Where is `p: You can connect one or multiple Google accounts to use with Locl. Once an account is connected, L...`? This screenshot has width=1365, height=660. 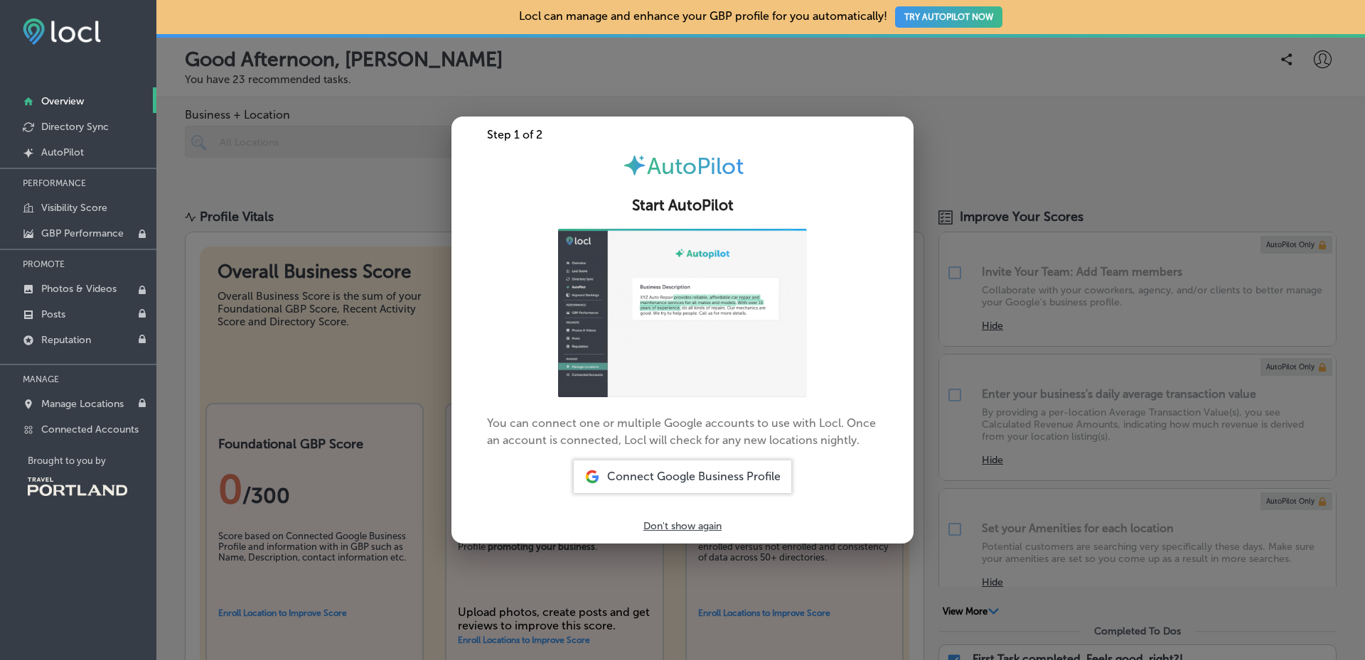
p: You can connect one or multiple Google accounts to use with Locl. Once an account is connected, L... is located at coordinates (682, 339).